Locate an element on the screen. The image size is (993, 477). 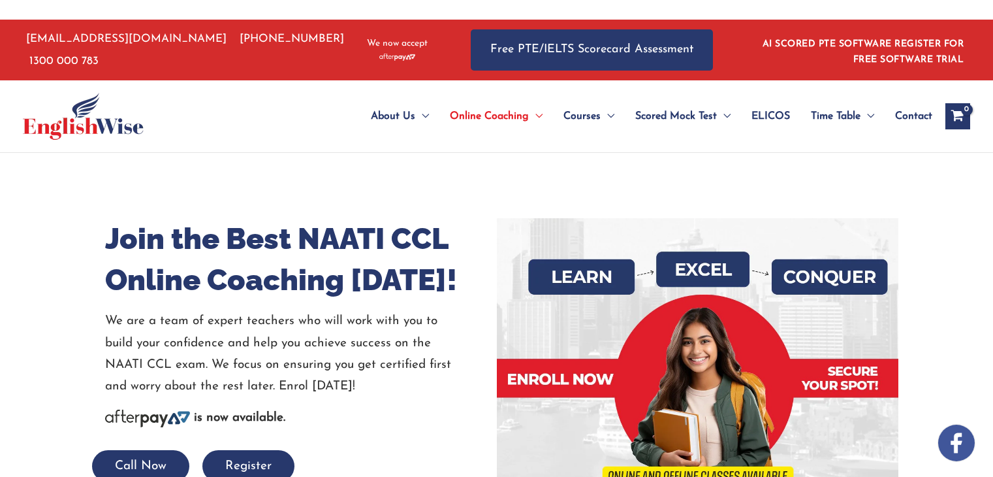
a: AI SCORED PTE SOFTWARE REGISTER FOR FREE SOFTWARE TRIAL is located at coordinates (863, 52).